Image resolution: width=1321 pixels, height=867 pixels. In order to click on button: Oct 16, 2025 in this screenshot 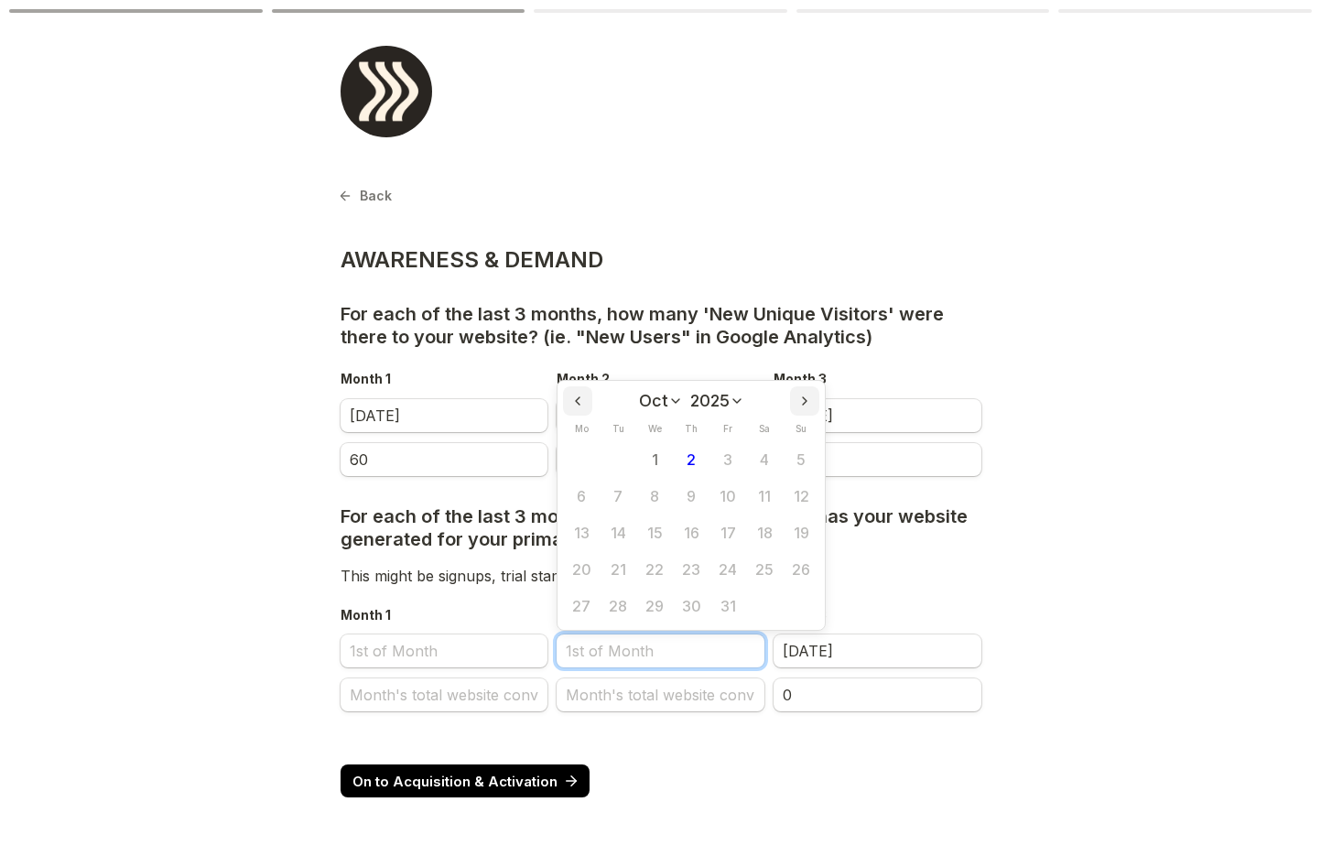, I will do `click(691, 533)`.